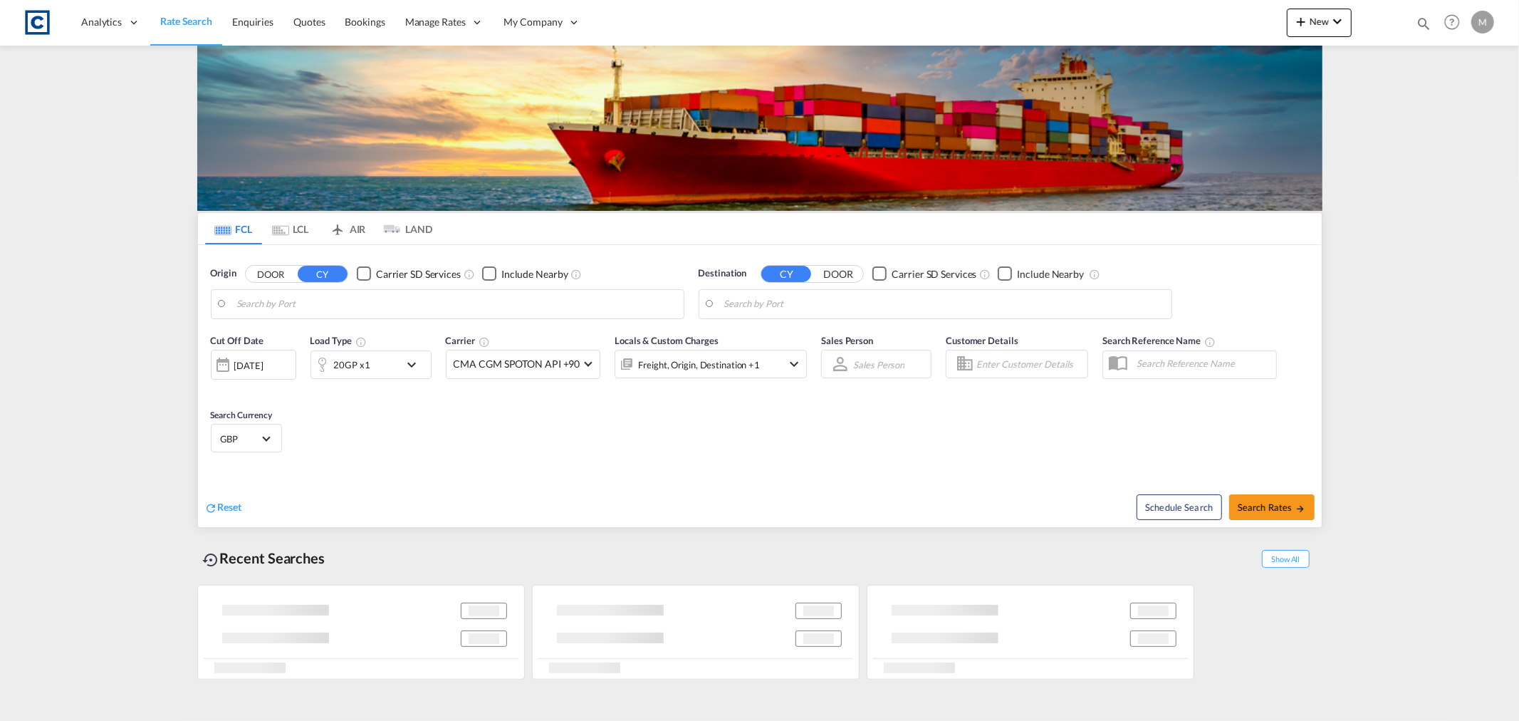  I want to click on span: Analytics, so click(101, 22).